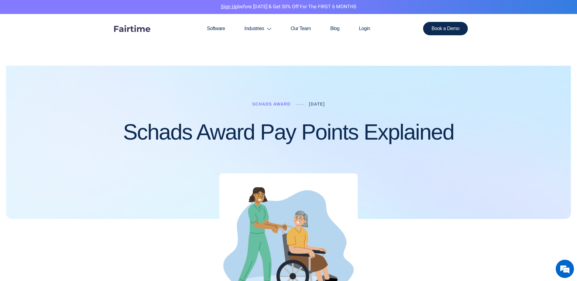  Describe the element at coordinates (335, 29) in the screenshot. I see `a: Blog` at that location.